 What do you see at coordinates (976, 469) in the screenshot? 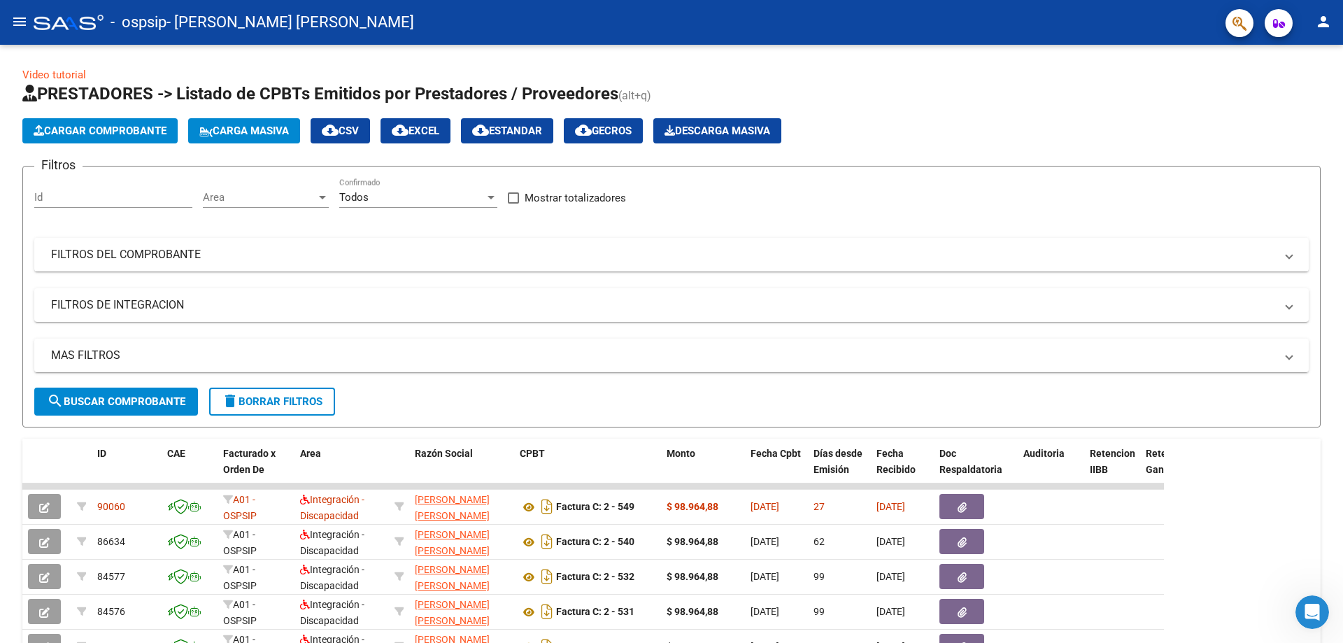
I see `datatable-header-cell: Doc Respaldatoria` at bounding box center [976, 469].